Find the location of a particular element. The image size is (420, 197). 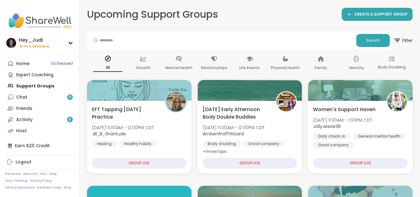

div: Friends is located at coordinates (24, 109).